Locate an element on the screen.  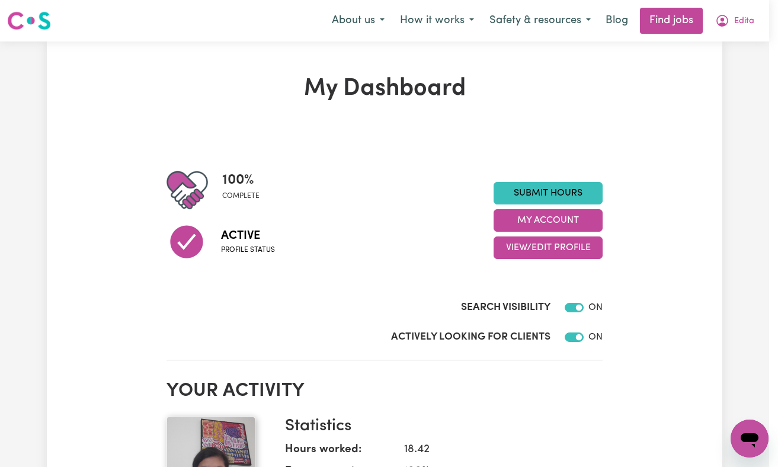
dt: Hours worked: is located at coordinates (339, 452).